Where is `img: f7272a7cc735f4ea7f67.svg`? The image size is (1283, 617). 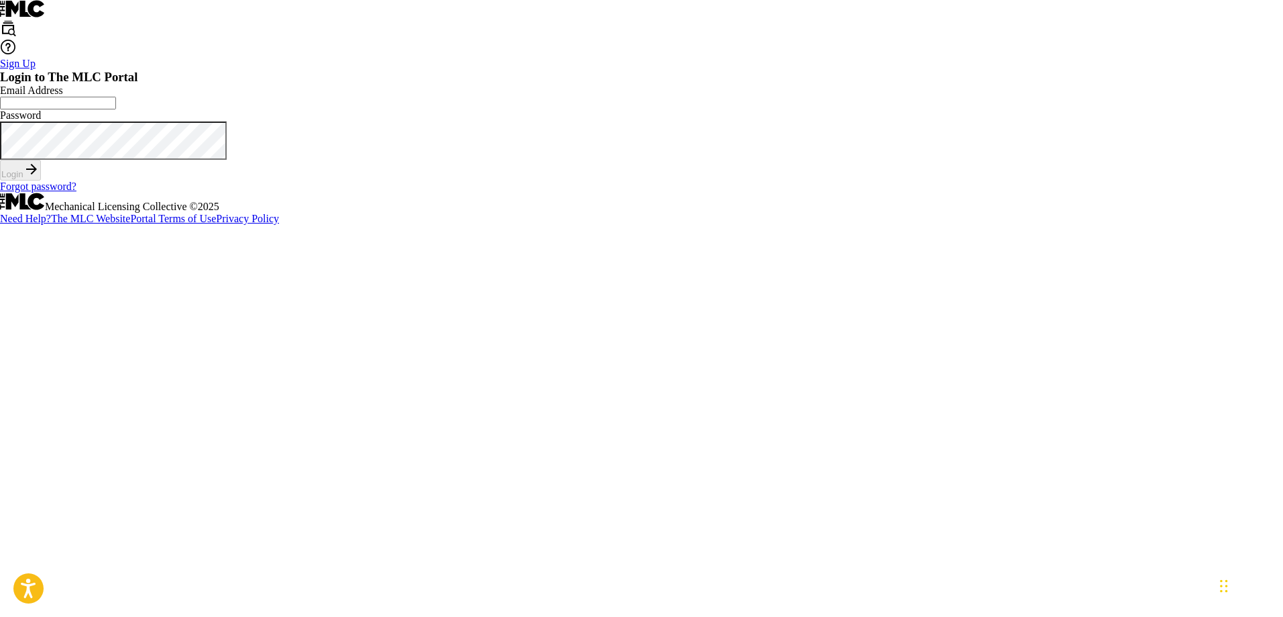
img: f7272a7cc735f4ea7f67.svg is located at coordinates (32, 169).